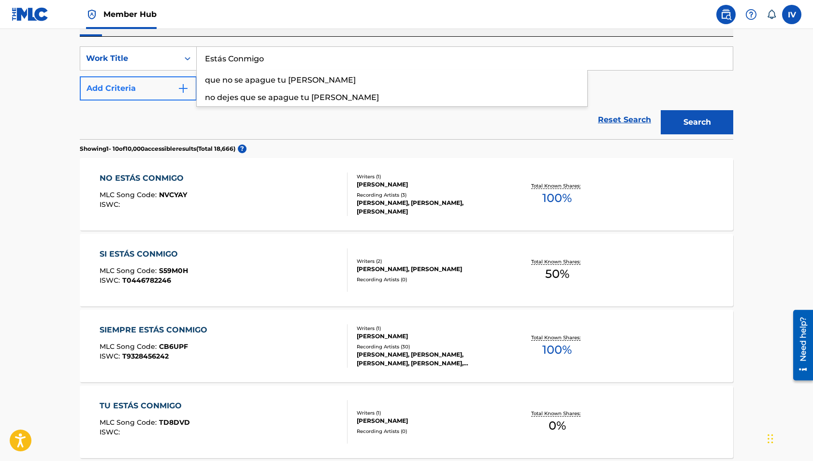 The height and width of the screenshot is (461, 813). Describe the element at coordinates (145, 406) in the screenshot. I see `div: TU ESTÁS CONMIGO` at that location.